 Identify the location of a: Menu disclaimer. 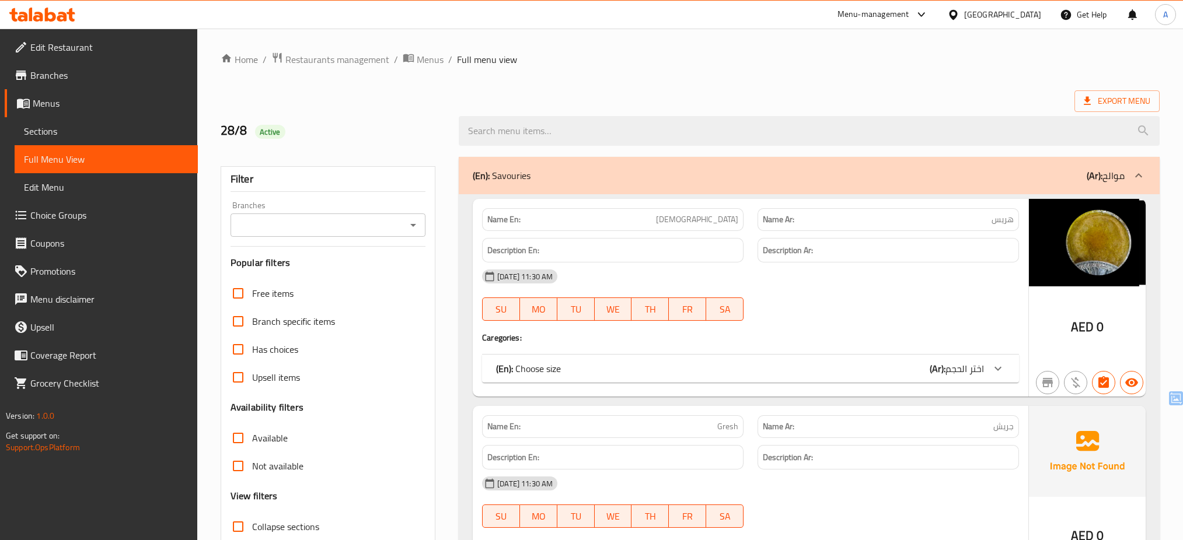
(101, 299).